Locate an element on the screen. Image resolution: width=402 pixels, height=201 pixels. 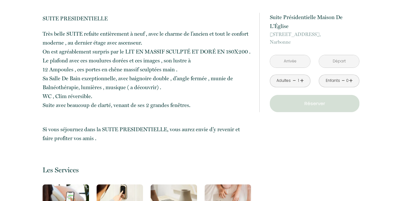
div: 0 is located at coordinates (348, 80).